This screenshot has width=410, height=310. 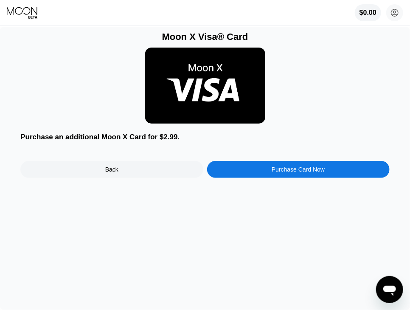 I want to click on div: Back, so click(x=112, y=169).